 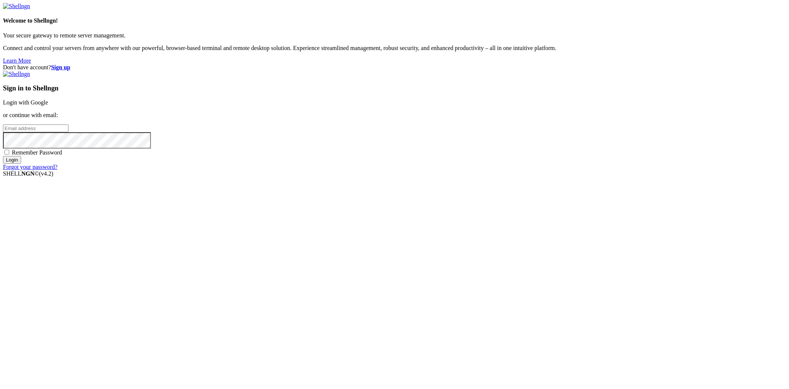 What do you see at coordinates (61, 67) in the screenshot?
I see `a: Sign up` at bounding box center [61, 67].